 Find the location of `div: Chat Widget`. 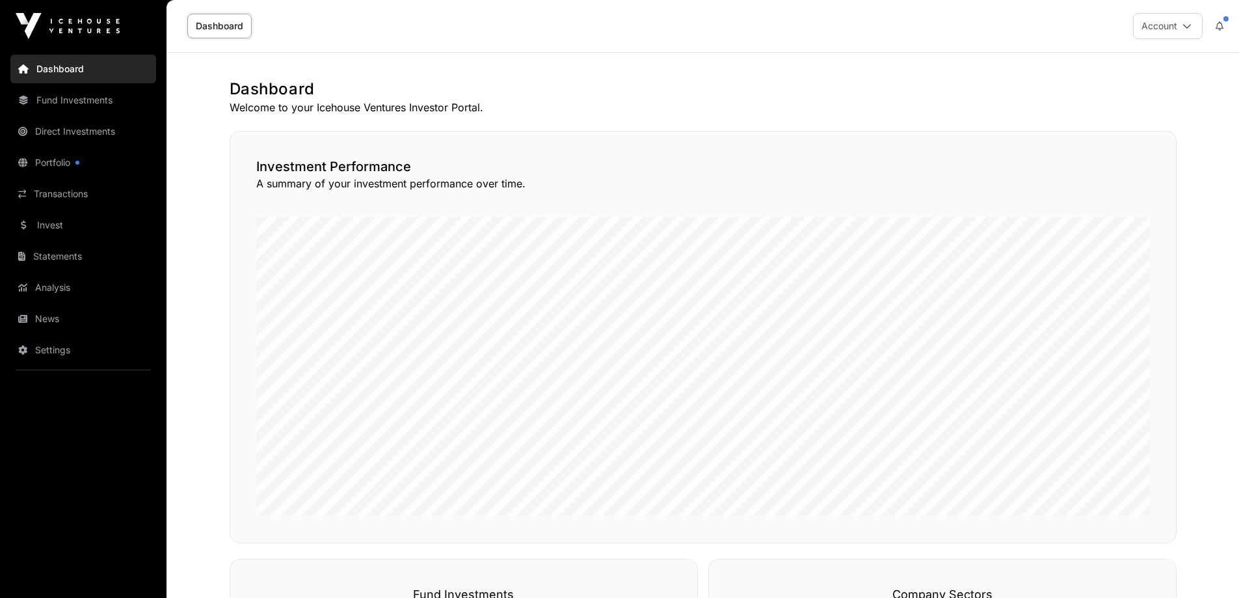

div: Chat Widget is located at coordinates (1206, 566).